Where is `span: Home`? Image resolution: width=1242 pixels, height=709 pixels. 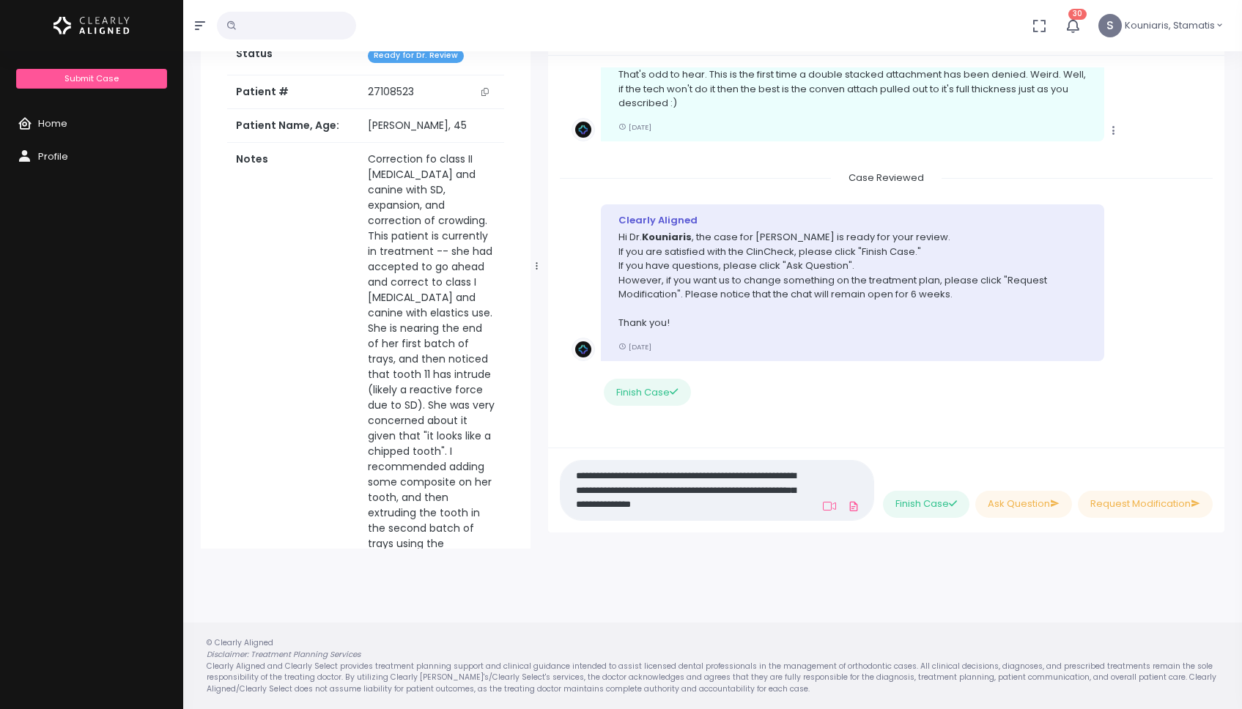
span: Home is located at coordinates (53, 123).